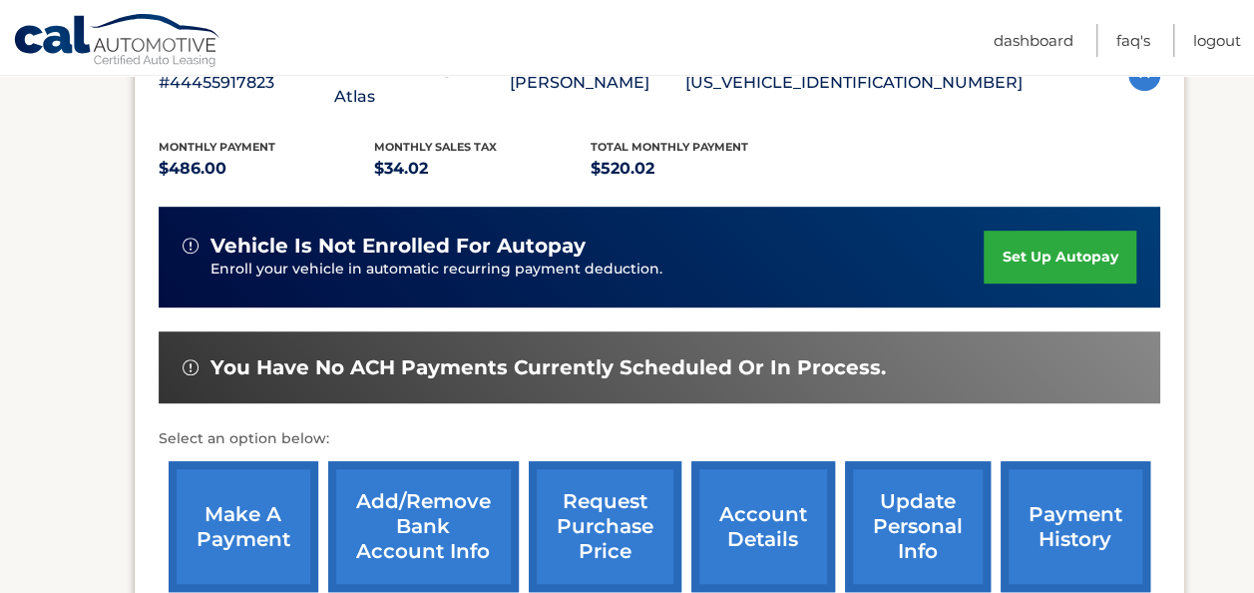 The image size is (1254, 593). Describe the element at coordinates (1217, 40) in the screenshot. I see `a: Logout` at that location.